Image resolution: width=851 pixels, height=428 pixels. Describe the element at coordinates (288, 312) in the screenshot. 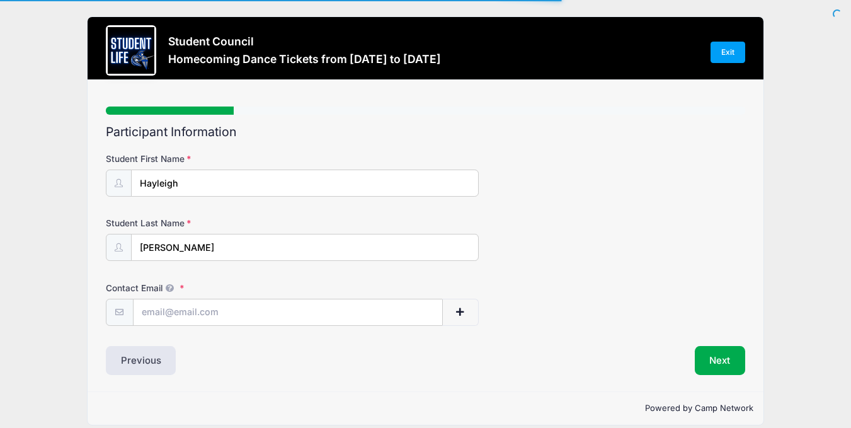

I see `input: email@email.com` at that location.